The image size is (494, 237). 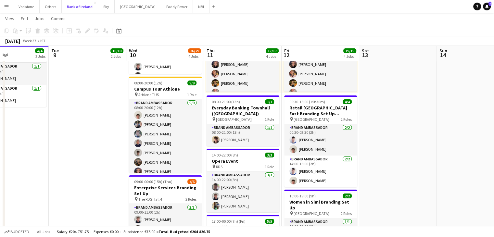 What do you see at coordinates (51, 6) in the screenshot?
I see `button: Others` at bounding box center [51, 6].